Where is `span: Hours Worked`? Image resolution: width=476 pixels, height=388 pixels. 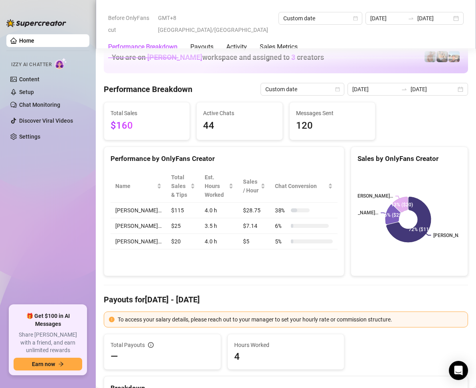 span: Hours Worked is located at coordinates (286, 345).